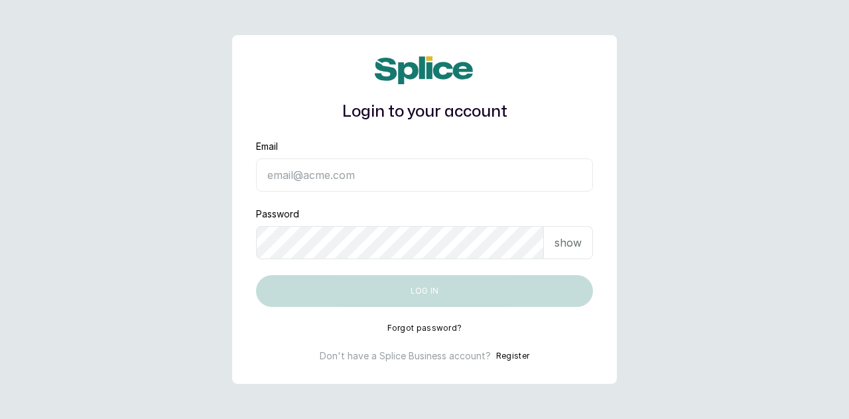  I want to click on label: Email, so click(267, 147).